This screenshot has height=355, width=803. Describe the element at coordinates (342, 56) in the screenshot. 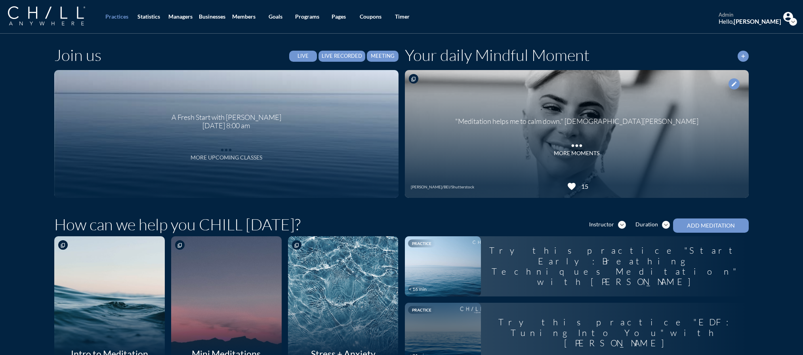

I see `div: Live Recorded` at that location.